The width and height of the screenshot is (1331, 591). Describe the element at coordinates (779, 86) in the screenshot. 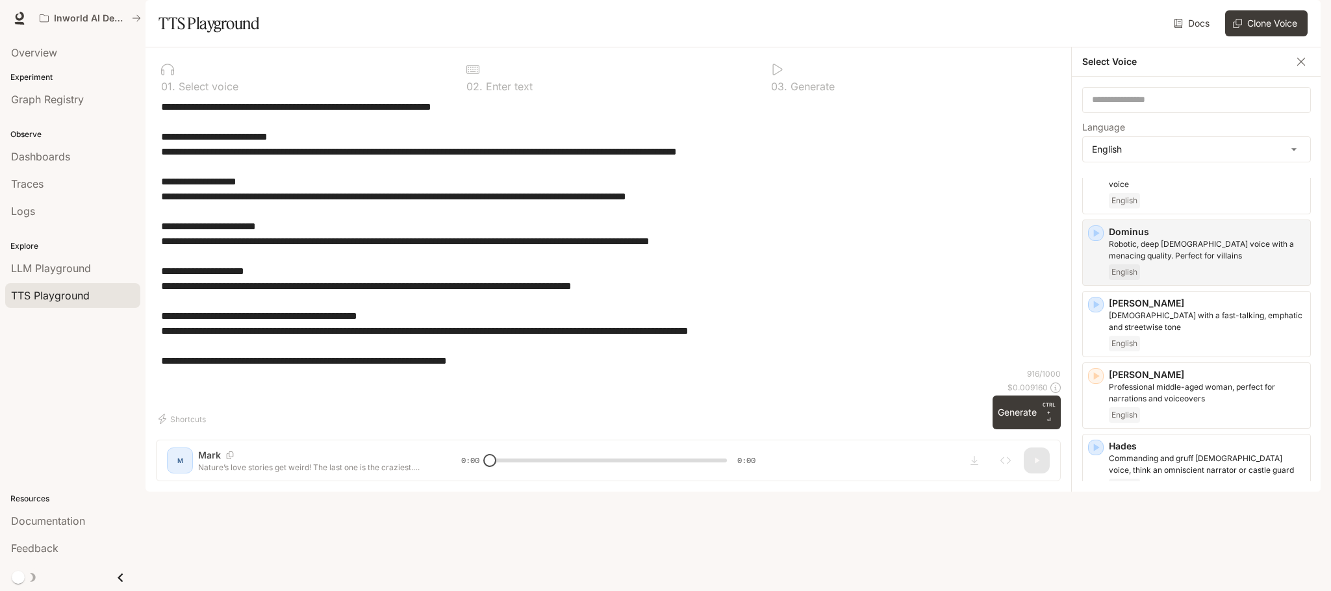

I see `p: 0 3 .` at that location.